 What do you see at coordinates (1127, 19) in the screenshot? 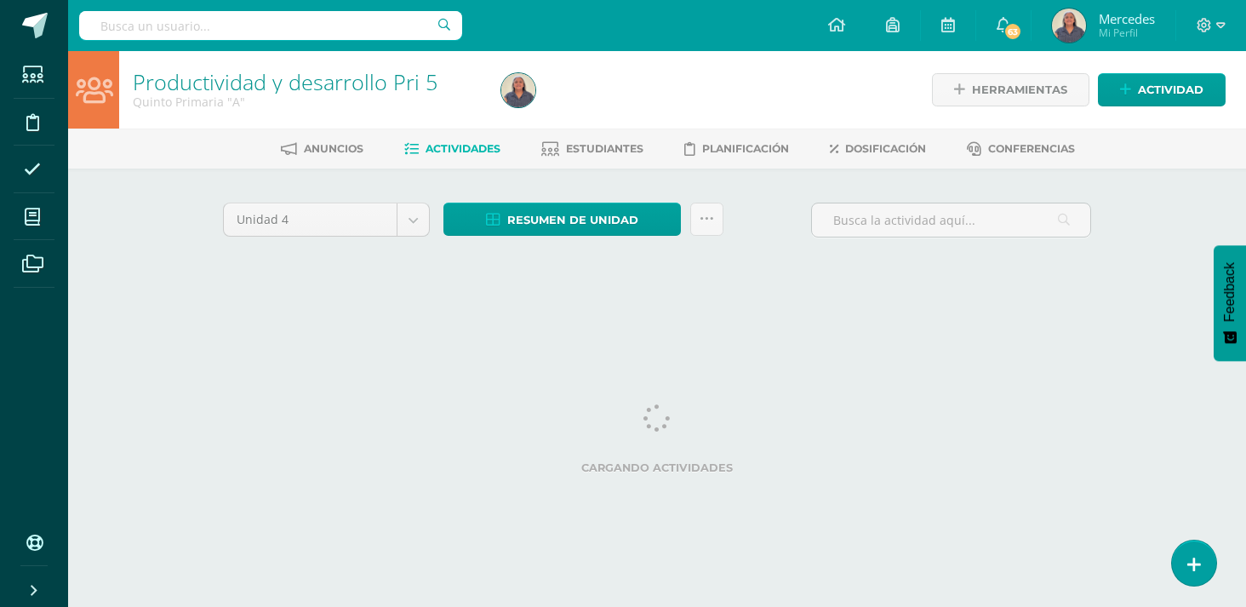
I see `span: Mercedes` at bounding box center [1127, 19].